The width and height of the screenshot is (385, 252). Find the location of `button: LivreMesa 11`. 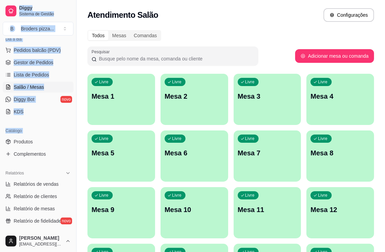

button: LivreMesa 11 is located at coordinates (268, 213).